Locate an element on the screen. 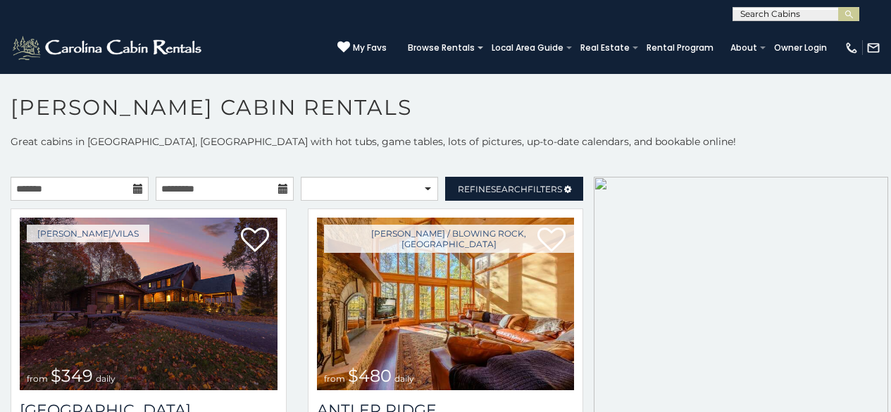 The width and height of the screenshot is (891, 412). a: from $480 daily is located at coordinates (446, 303).